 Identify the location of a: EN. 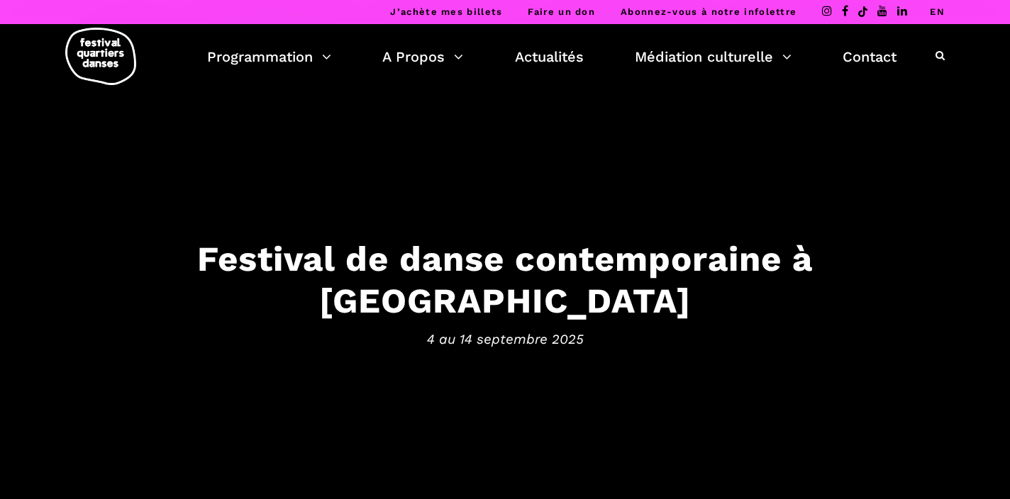
(937, 11).